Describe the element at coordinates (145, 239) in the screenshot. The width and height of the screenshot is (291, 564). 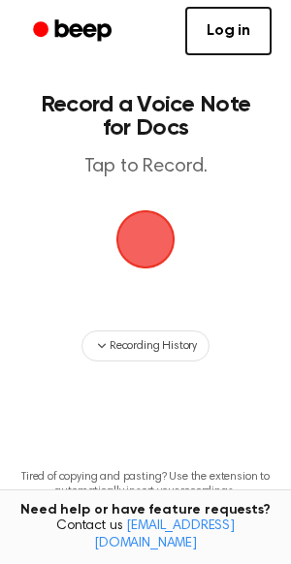
I see `img: Beep Logo` at that location.